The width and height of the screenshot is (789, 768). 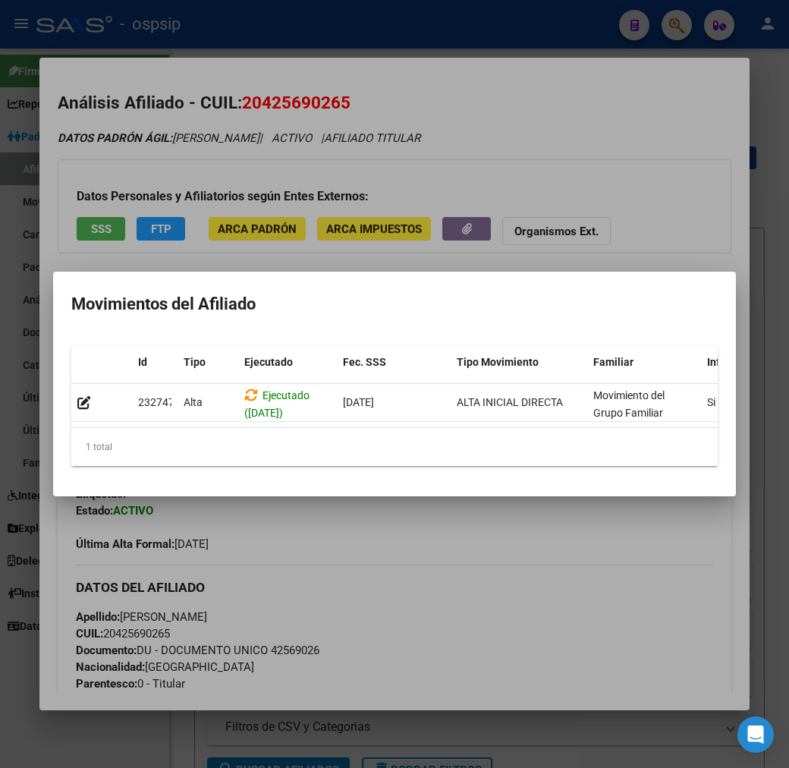 What do you see at coordinates (395, 304) in the screenshot?
I see `h2: Movimientos del Afiliado` at bounding box center [395, 304].